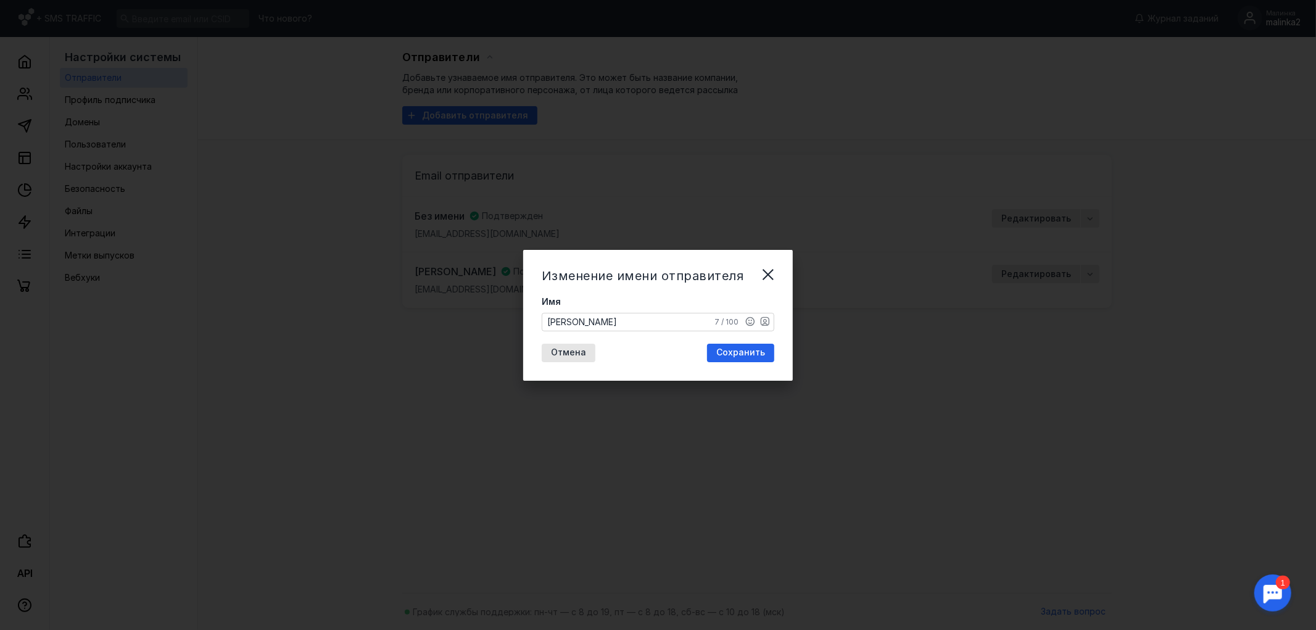 The image size is (1316, 630). I want to click on span: Сохранить, so click(740, 352).